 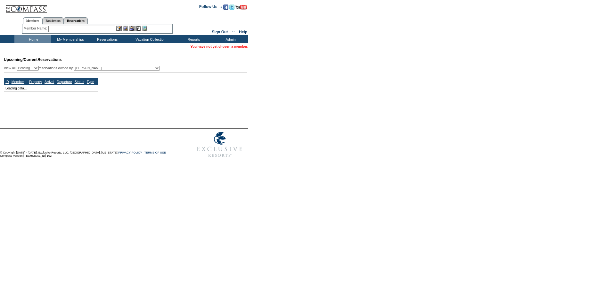 I want to click on a: TERMS OF USE, so click(x=155, y=153).